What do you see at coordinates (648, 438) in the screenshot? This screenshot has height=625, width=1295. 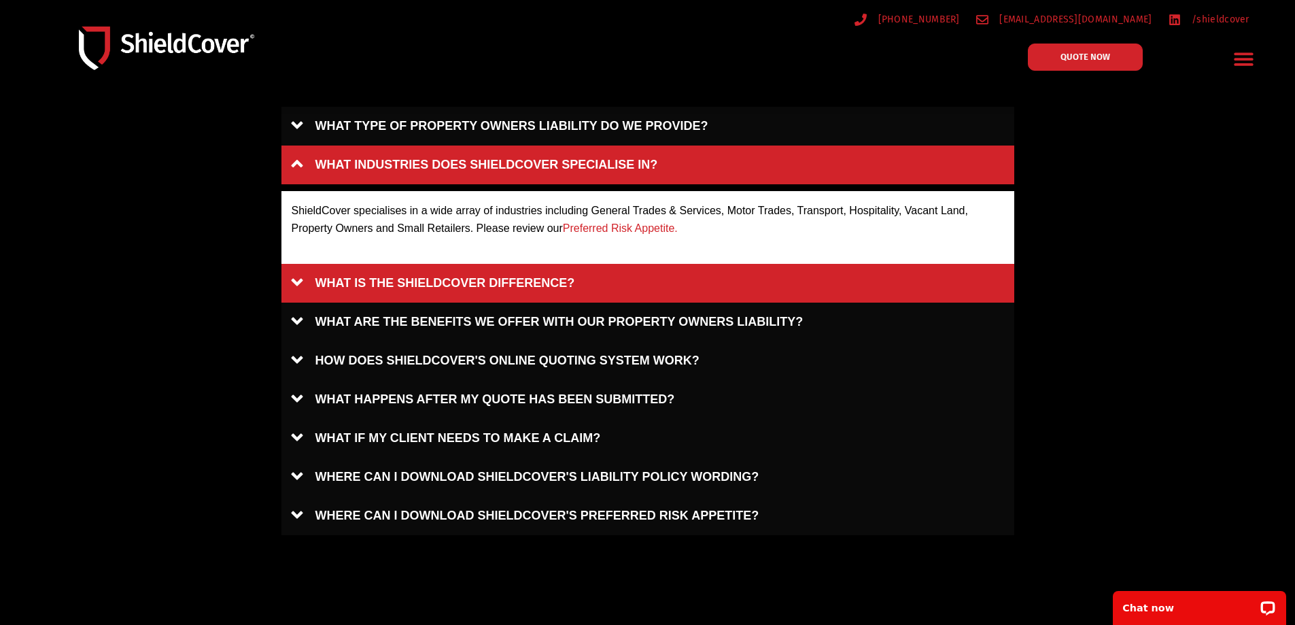 I see `a: WHAT IF MY CLIENT NEEDS TO MAKE A CLAIM?` at bounding box center [648, 438].